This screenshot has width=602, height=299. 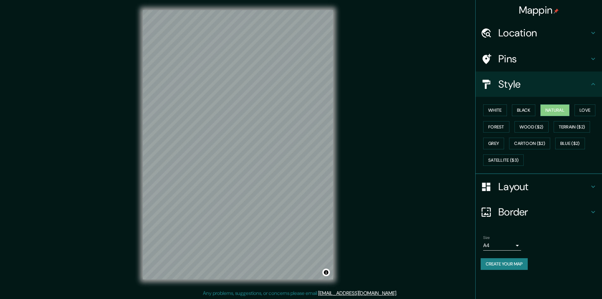 What do you see at coordinates (524, 110) in the screenshot?
I see `button: Black` at bounding box center [524, 110].